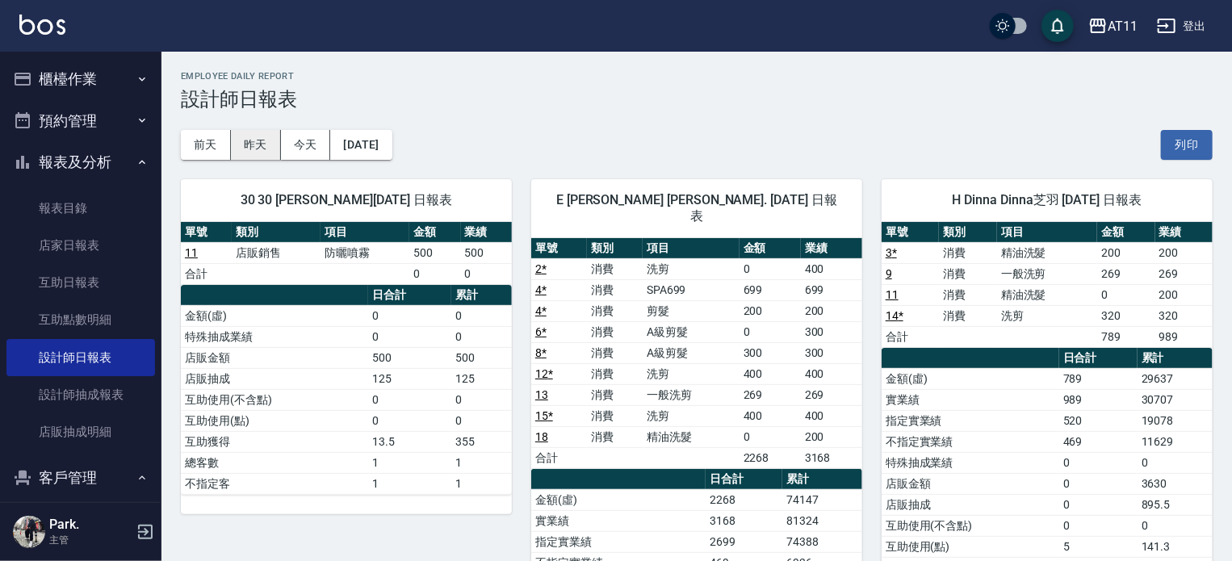 The width and height of the screenshot is (1232, 561). Describe the element at coordinates (971, 421) in the screenshot. I see `td: 指定實業績` at that location.